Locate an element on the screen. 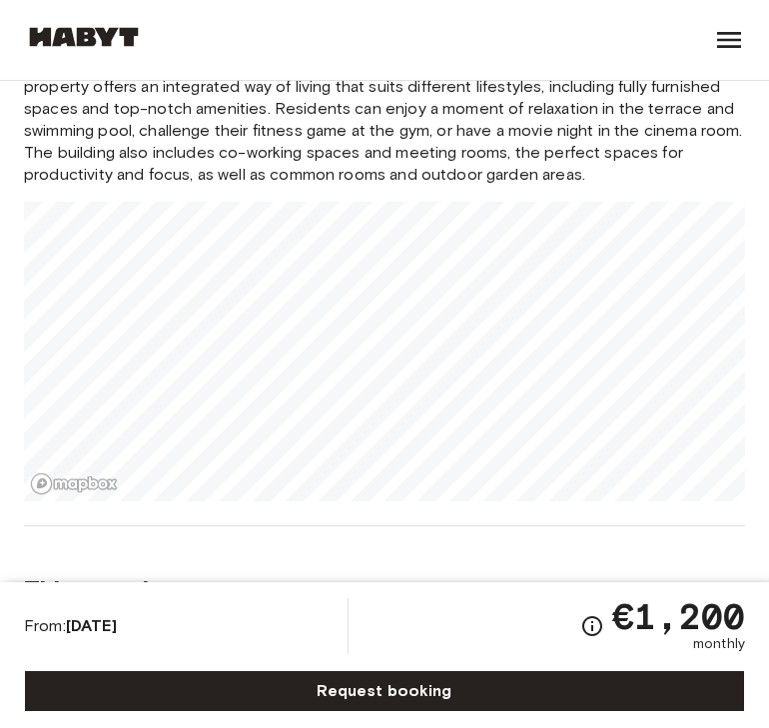 This screenshot has width=769, height=728. a: Request booking is located at coordinates (384, 691).